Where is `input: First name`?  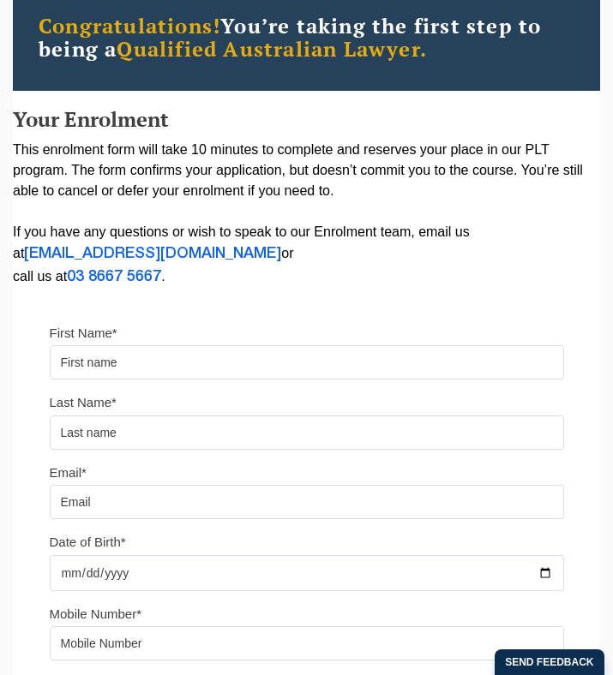
input: First name is located at coordinates (307, 362).